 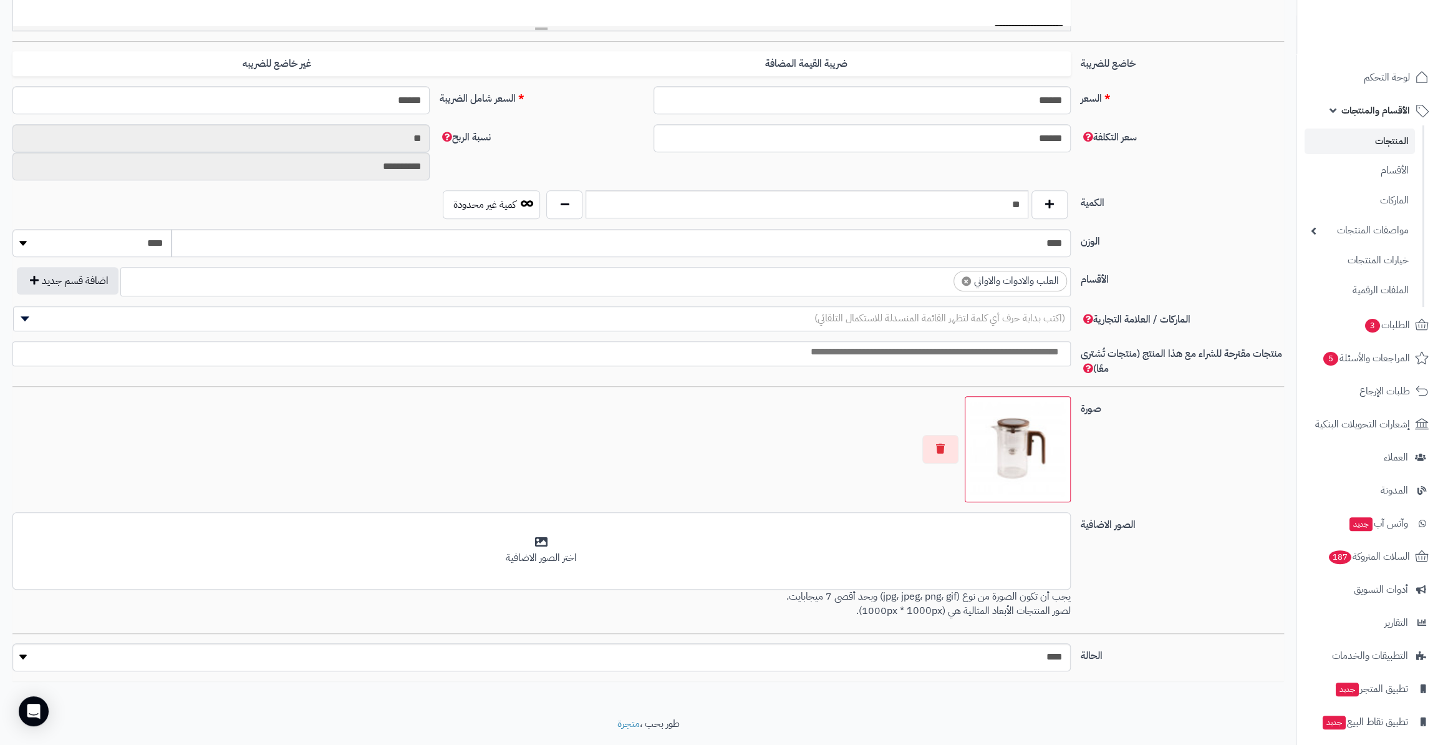 I want to click on a: المنتجات, so click(x=1360, y=141).